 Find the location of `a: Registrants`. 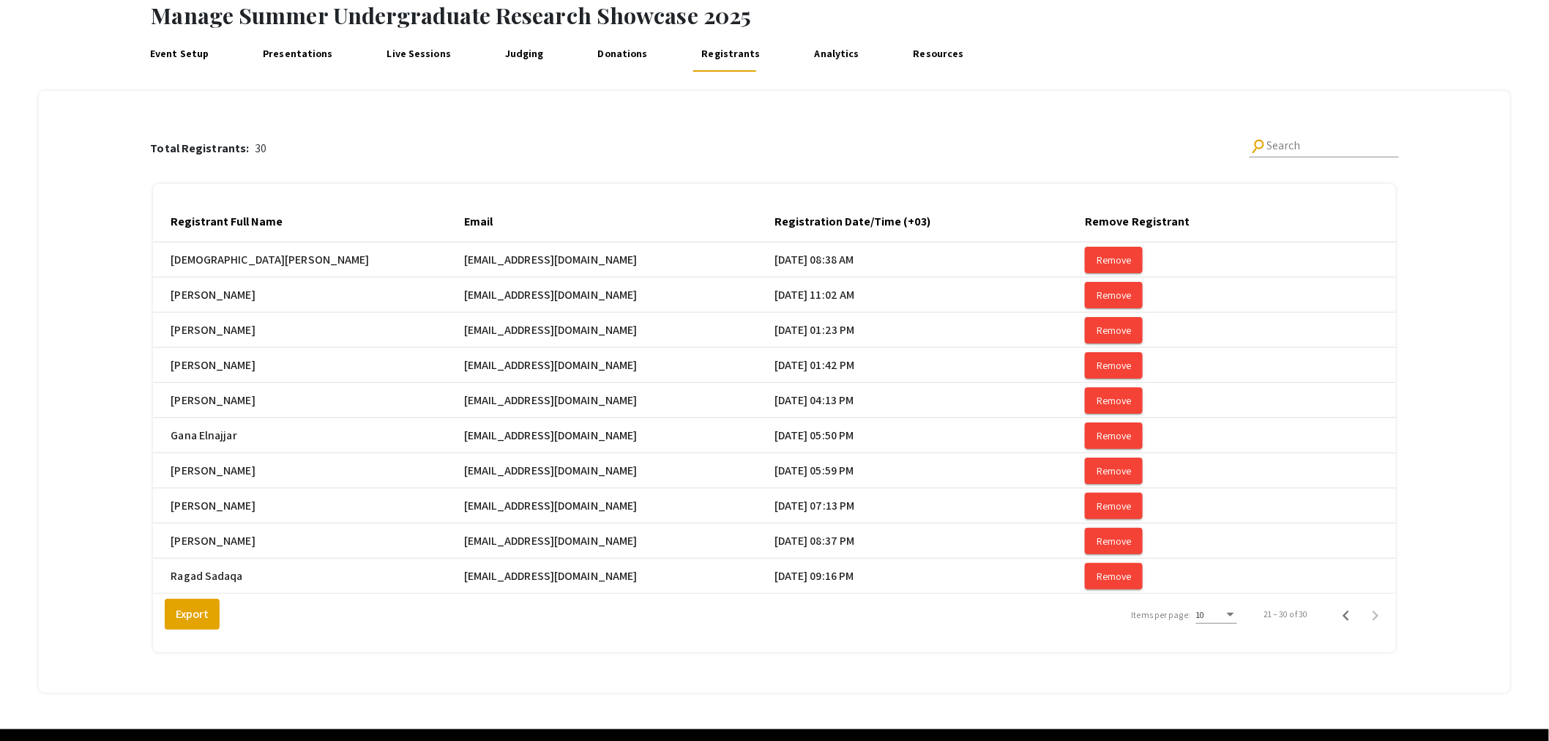

a: Registrants is located at coordinates (731, 54).